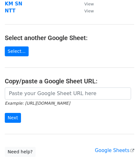  Describe the element at coordinates (10, 11) in the screenshot. I see `strong: NTT` at that location.